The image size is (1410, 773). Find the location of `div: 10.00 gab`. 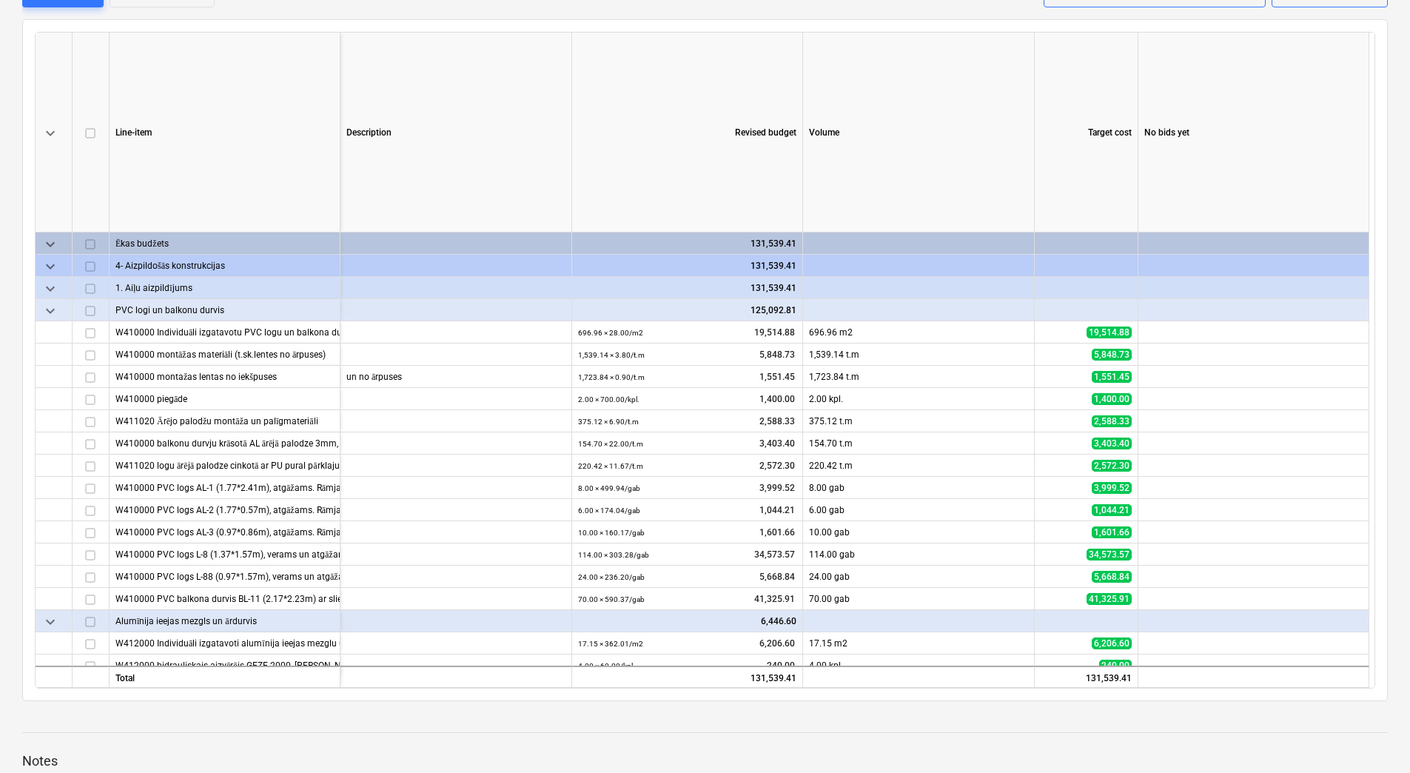

div: 10.00 gab is located at coordinates (918, 532).